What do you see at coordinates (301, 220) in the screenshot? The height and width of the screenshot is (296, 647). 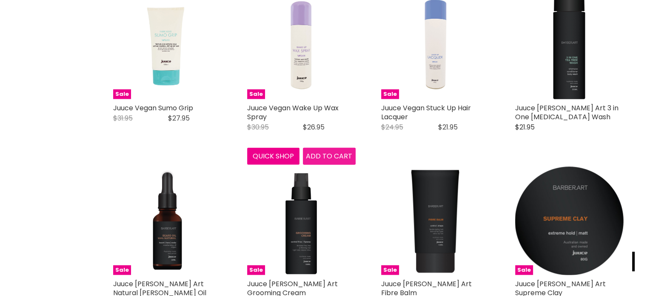 I see `img: Juuce Barber Art Grooming Cream` at bounding box center [301, 220].